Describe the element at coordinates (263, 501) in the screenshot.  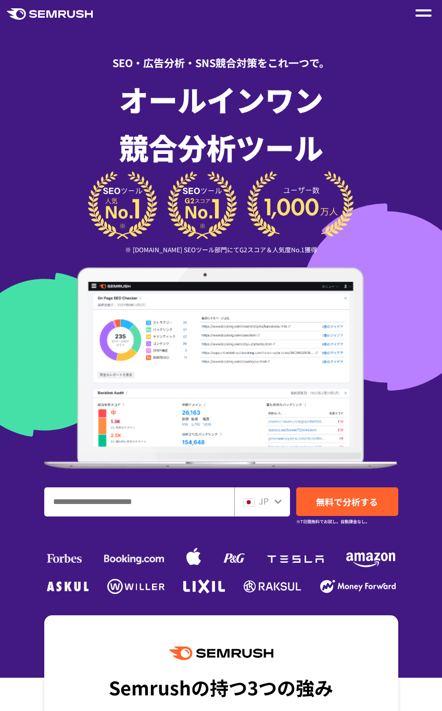
I see `span: JP` at that location.